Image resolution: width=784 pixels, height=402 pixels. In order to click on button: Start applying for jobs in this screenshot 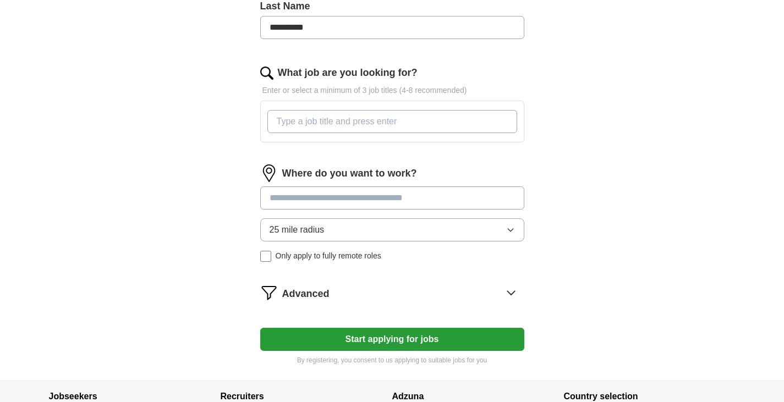, I will do `click(392, 340)`.